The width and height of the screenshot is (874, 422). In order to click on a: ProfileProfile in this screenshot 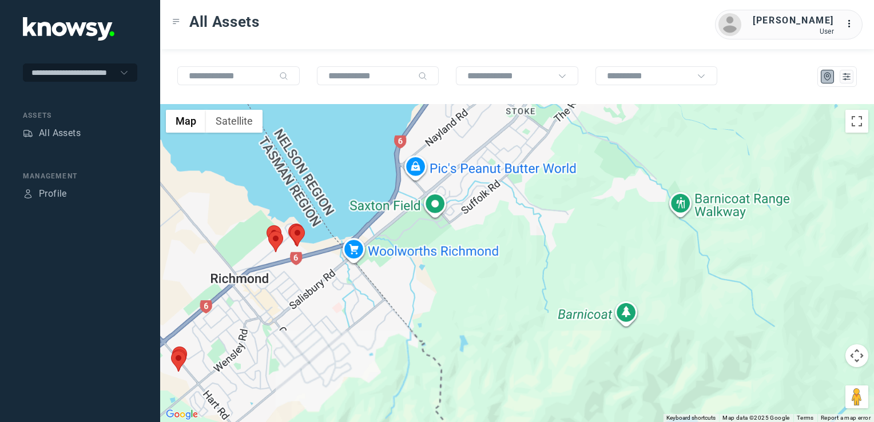, I will do `click(45, 194)`.